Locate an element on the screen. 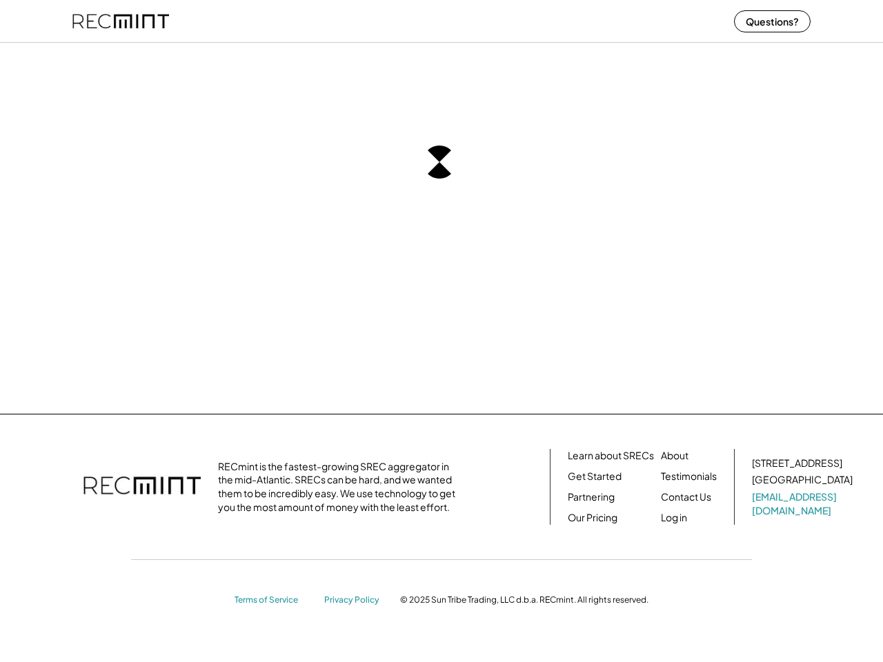 The image size is (883, 662). img: recmint-logotype%403x%20%281%29.jpeg is located at coordinates (121, 21).